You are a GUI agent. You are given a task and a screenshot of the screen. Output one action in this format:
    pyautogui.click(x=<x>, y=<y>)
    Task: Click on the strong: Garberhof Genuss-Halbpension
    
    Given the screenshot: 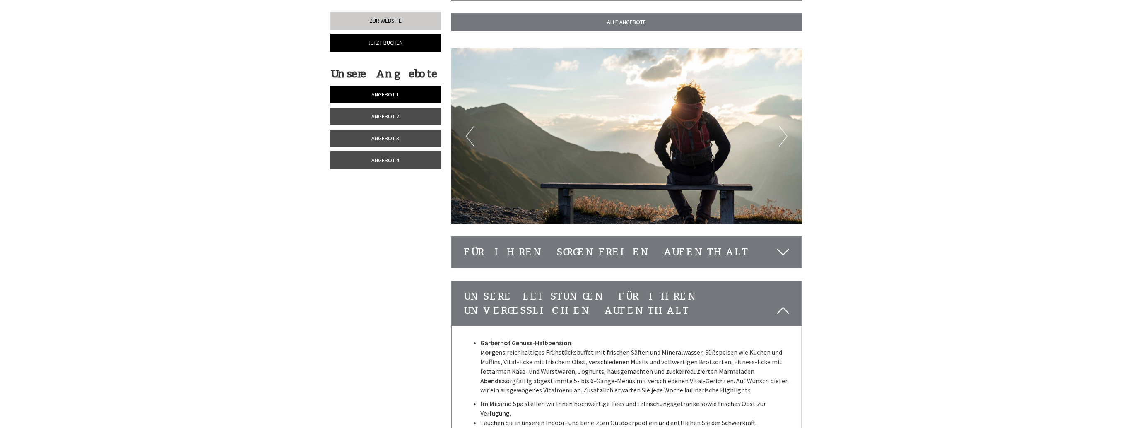 What is the action you would take?
    pyautogui.click(x=526, y=343)
    